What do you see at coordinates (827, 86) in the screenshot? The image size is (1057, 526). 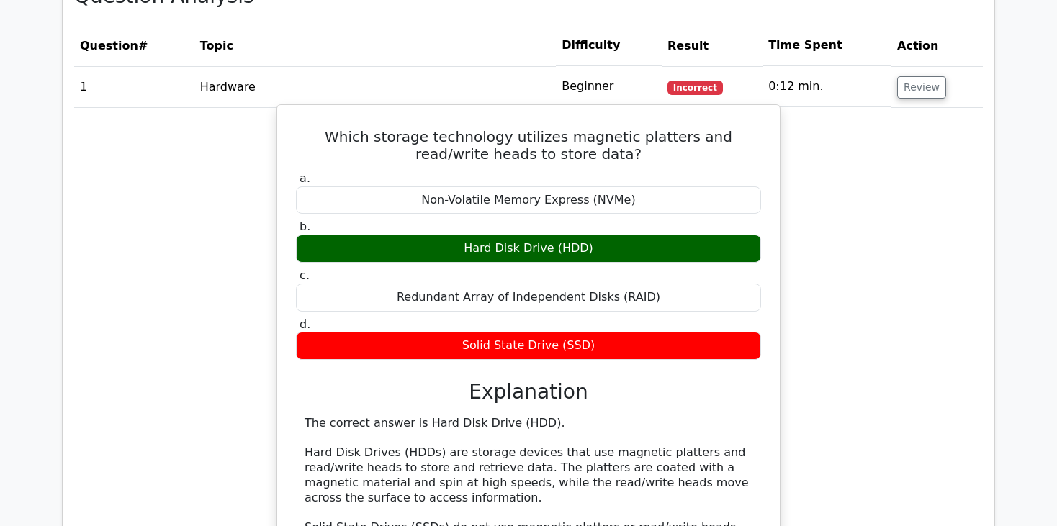 I see `td: 0:12 min.` at bounding box center [827, 86].